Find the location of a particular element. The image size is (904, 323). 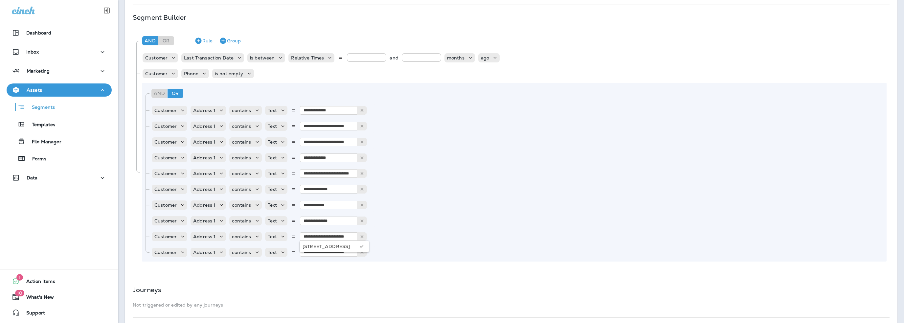

button: Inbox is located at coordinates (59, 52).